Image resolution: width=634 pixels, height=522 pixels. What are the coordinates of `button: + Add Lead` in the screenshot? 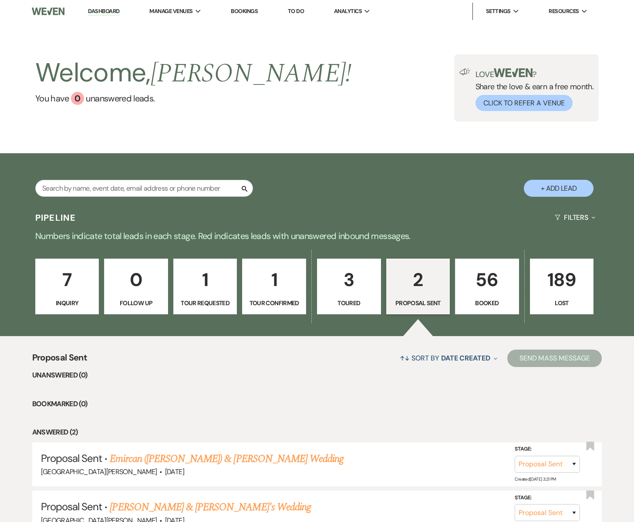 It's located at (558, 188).